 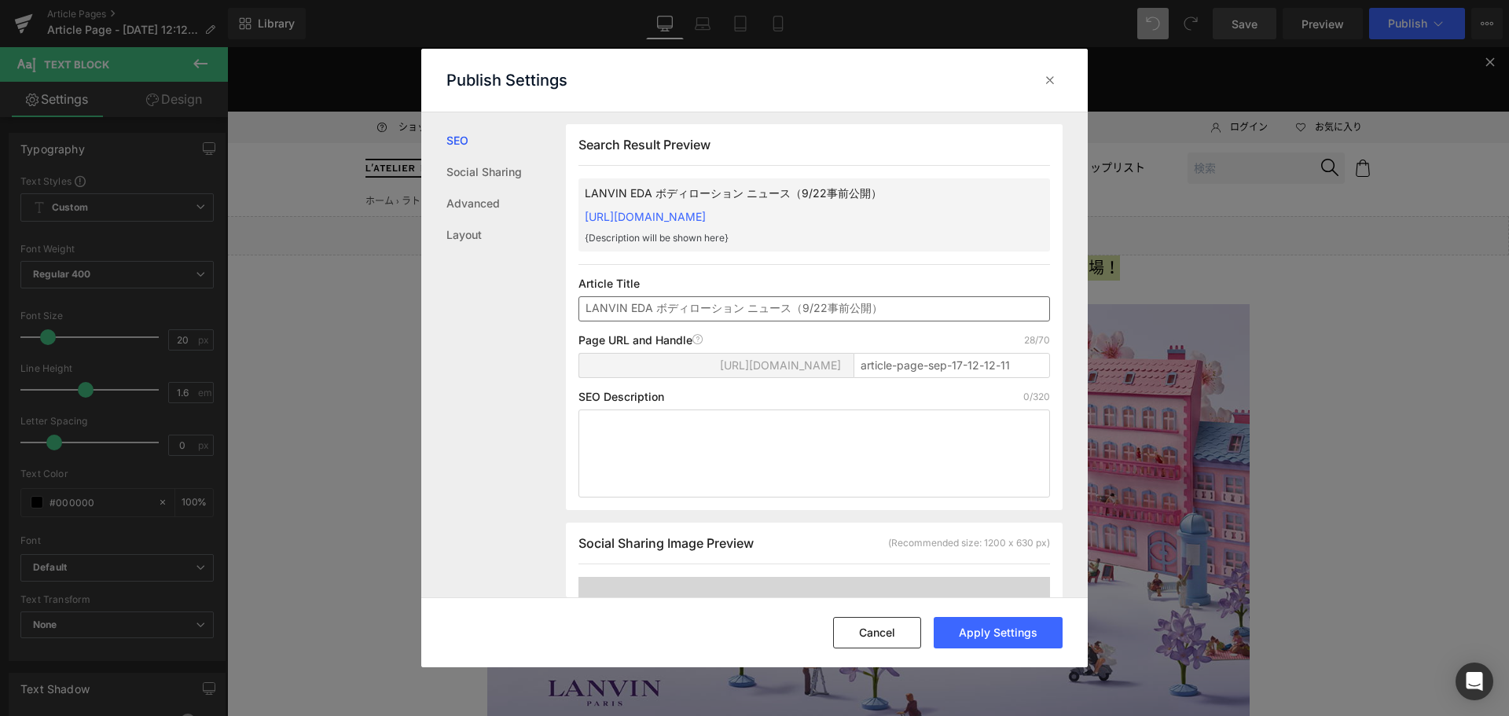 What do you see at coordinates (645, 145) in the screenshot?
I see `span: Search Result Preview` at bounding box center [645, 145].